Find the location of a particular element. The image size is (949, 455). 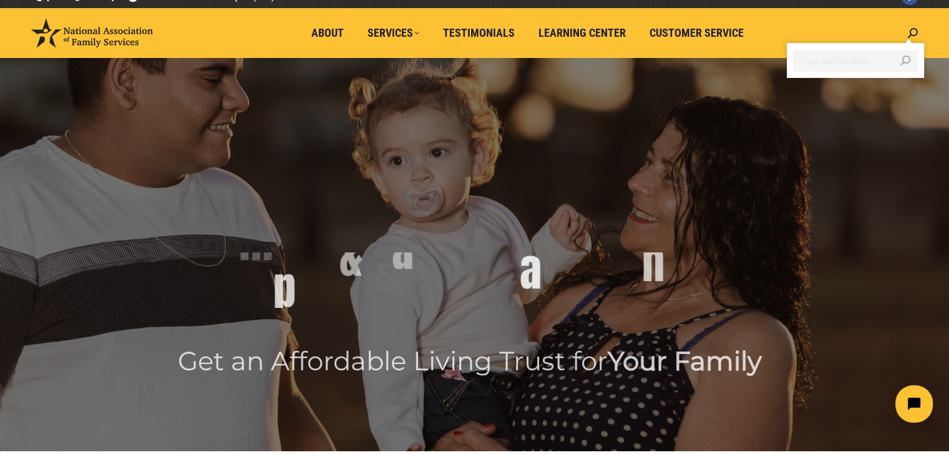

span: Learning Center is located at coordinates (582, 33).